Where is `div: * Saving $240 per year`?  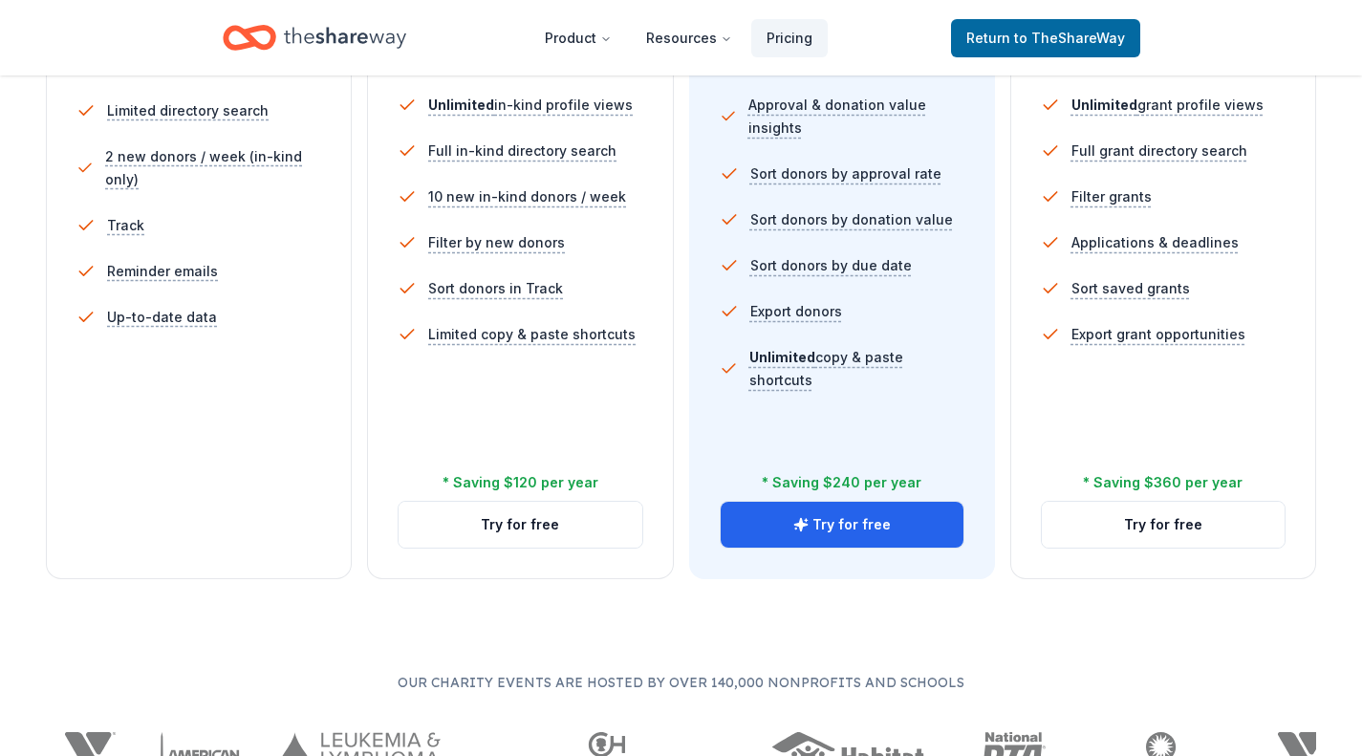 div: * Saving $240 per year is located at coordinates (841, 483).